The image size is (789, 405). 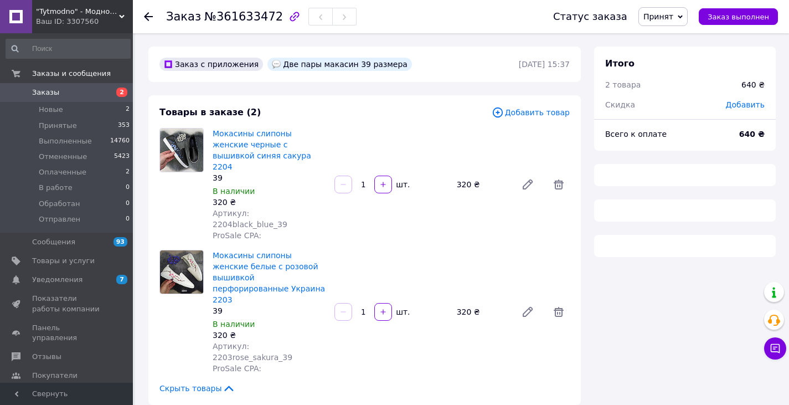 I want to click on span: Панель управления, so click(x=67, y=333).